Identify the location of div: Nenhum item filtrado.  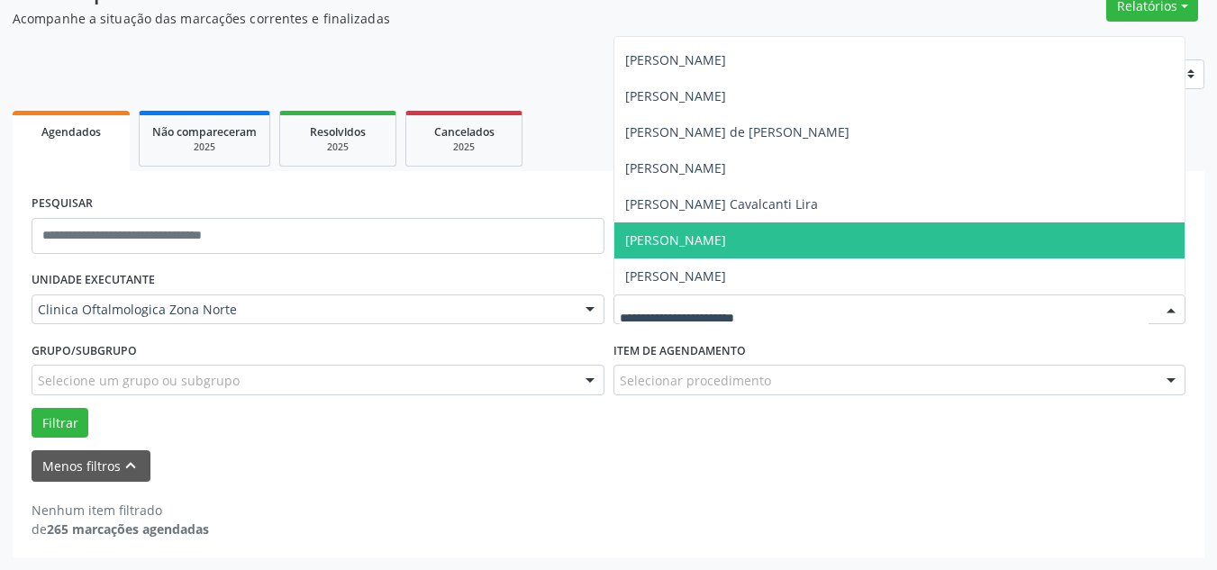
(120, 510).